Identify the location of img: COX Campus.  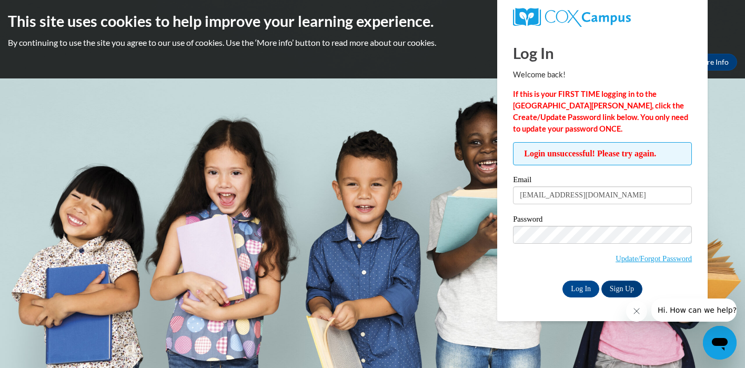
(572, 17).